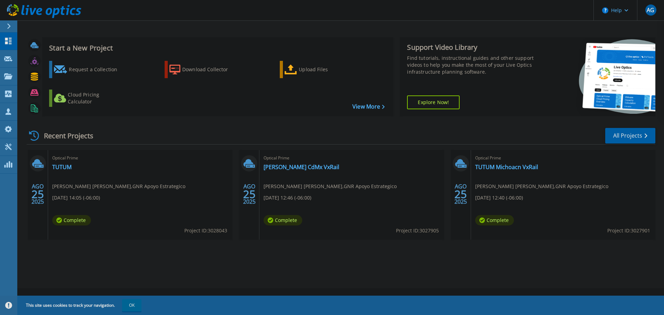  I want to click on div: Find tutorials, instructional guides and other support videos to help you make the most of your L..., so click(472, 65).